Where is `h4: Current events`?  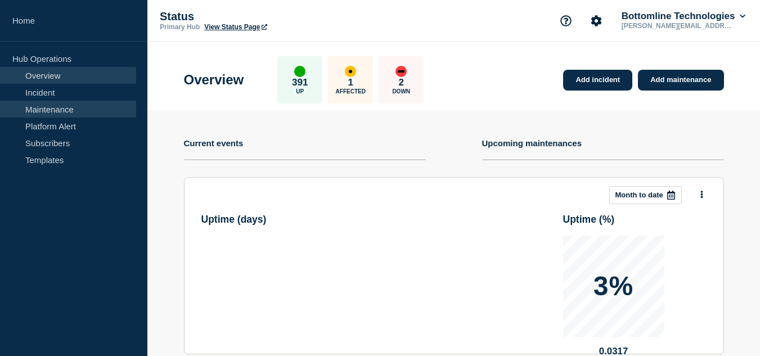 h4: Current events is located at coordinates (214, 143).